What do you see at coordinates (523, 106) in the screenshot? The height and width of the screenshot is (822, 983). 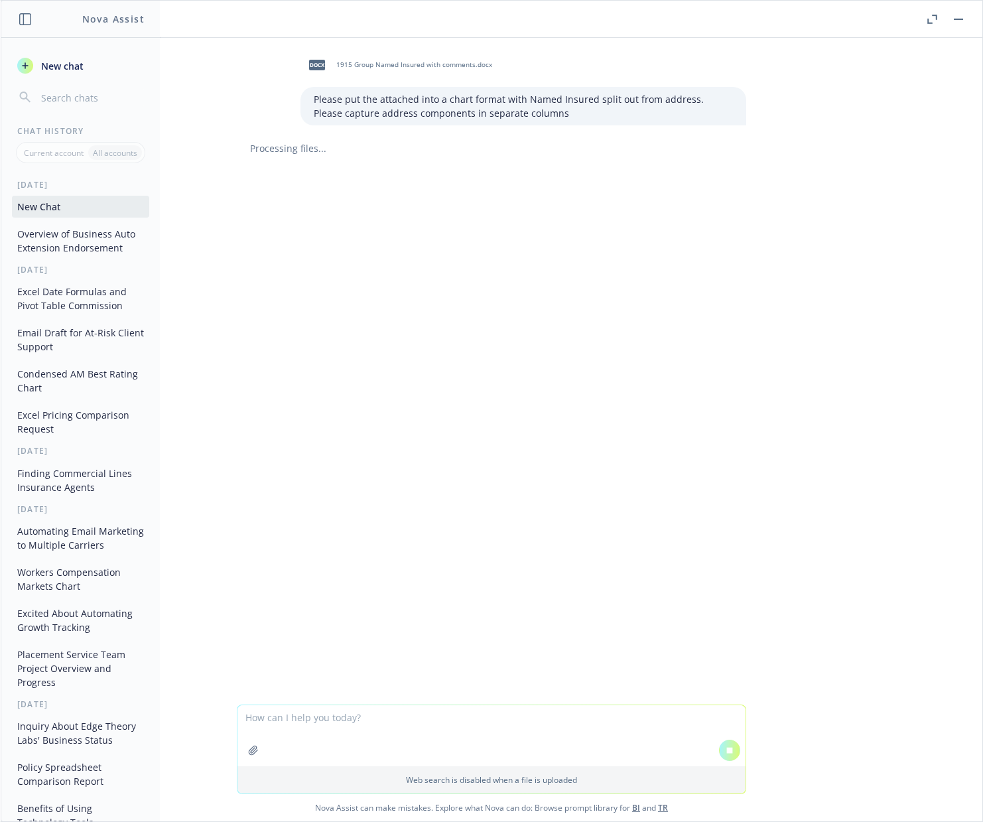 I see `p: Please put the attached into a chart format with Named Insured split out from address. Please cap...` at bounding box center [523, 106].